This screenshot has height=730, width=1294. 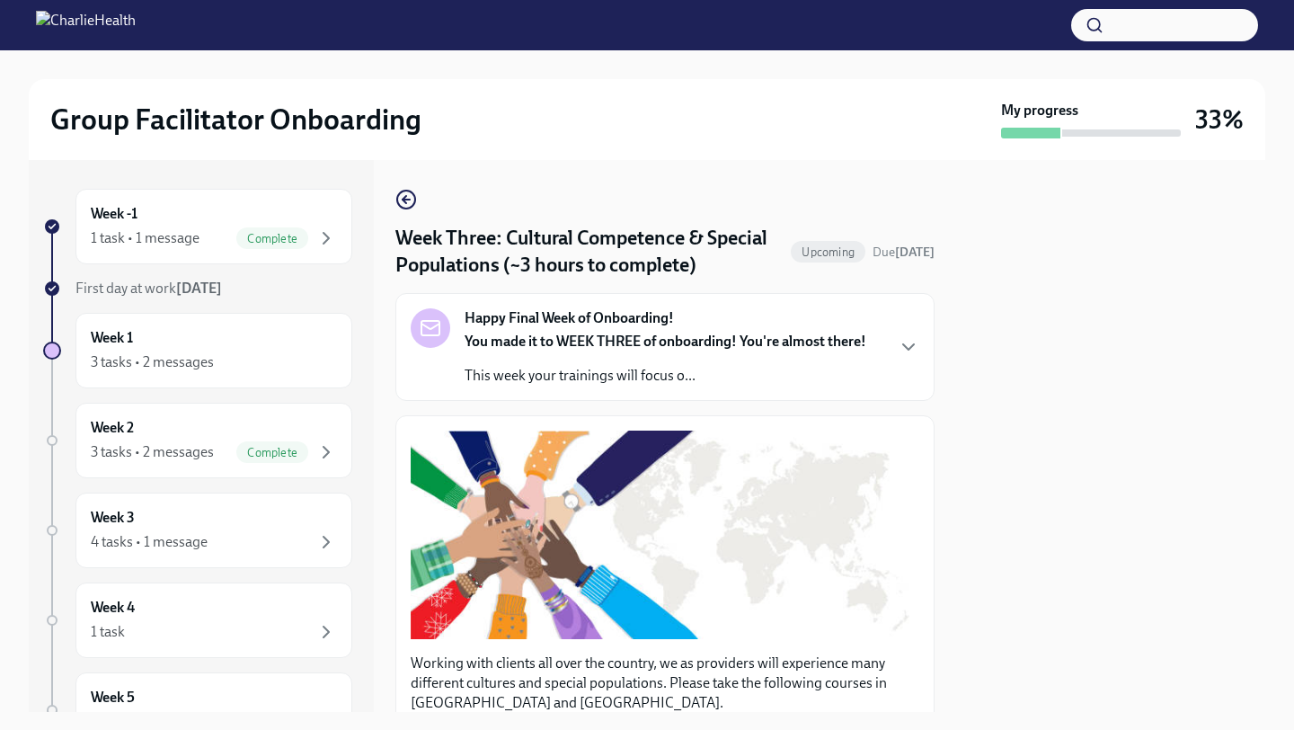 What do you see at coordinates (111, 338) in the screenshot?
I see `h6: Week 1` at bounding box center [111, 338].